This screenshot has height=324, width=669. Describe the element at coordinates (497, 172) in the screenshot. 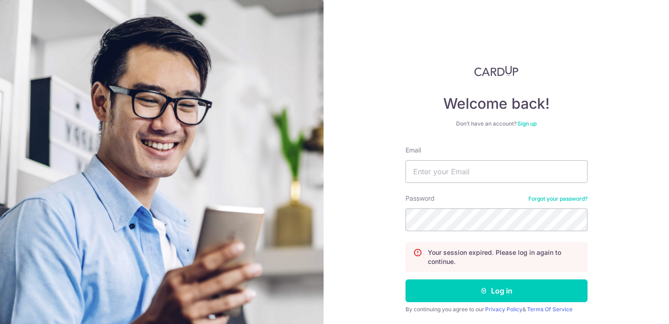

I see `input: Enter your Email` at that location.